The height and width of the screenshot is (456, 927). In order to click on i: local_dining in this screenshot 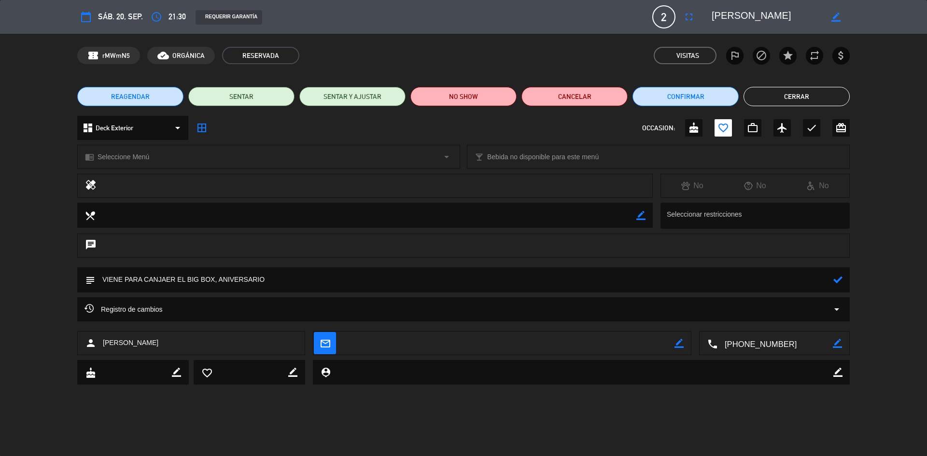, I will do `click(90, 215)`.